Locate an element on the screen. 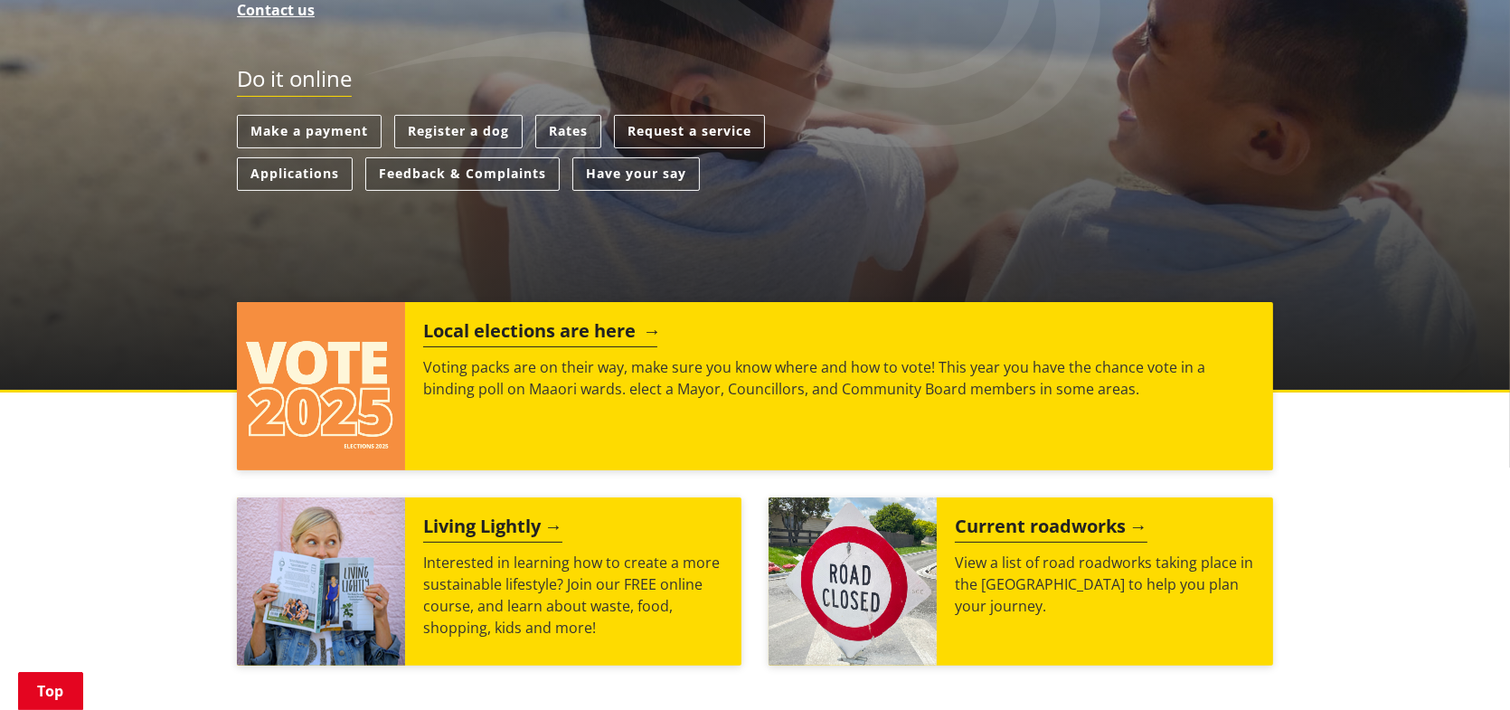 This screenshot has width=1510, height=710. p: Voting packs are on their way, make sure you know where and how to vote! This year you have the c... is located at coordinates (839, 378).